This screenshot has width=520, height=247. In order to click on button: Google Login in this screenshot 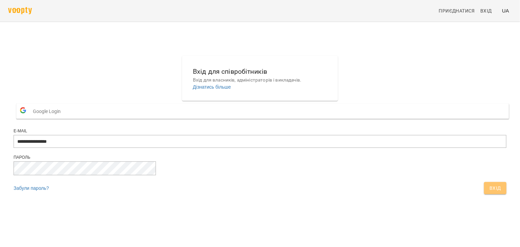, I will do `click(263, 111)`.